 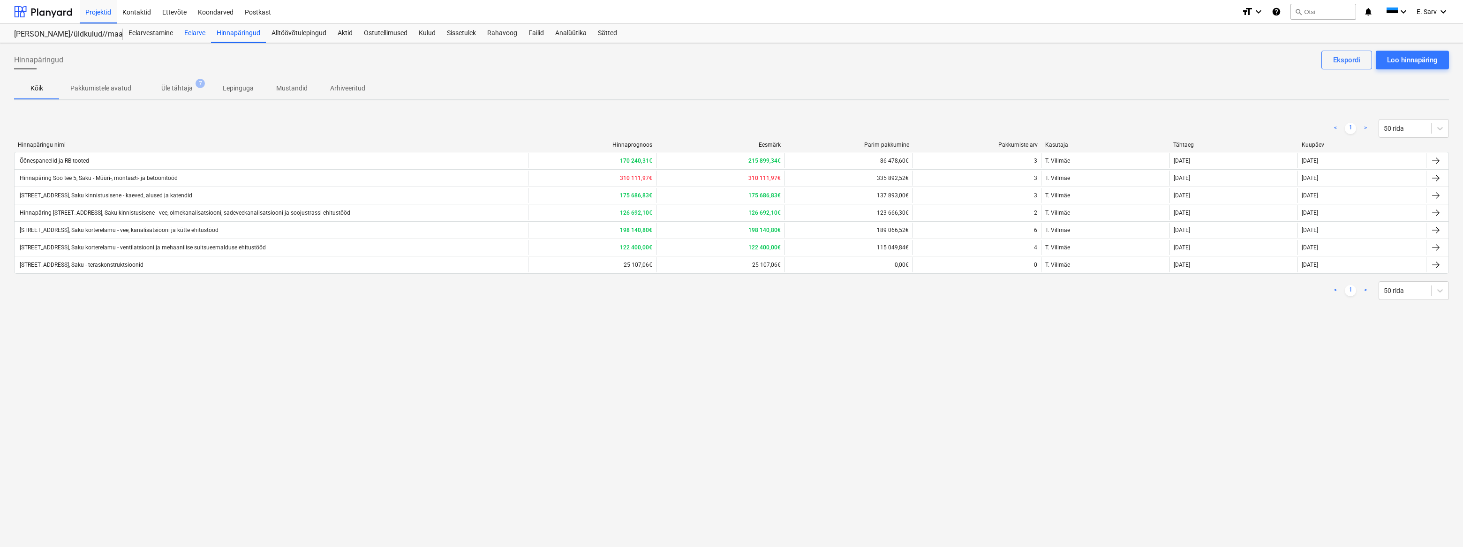 What do you see at coordinates (345, 33) in the screenshot?
I see `a: Aktid` at bounding box center [345, 33].